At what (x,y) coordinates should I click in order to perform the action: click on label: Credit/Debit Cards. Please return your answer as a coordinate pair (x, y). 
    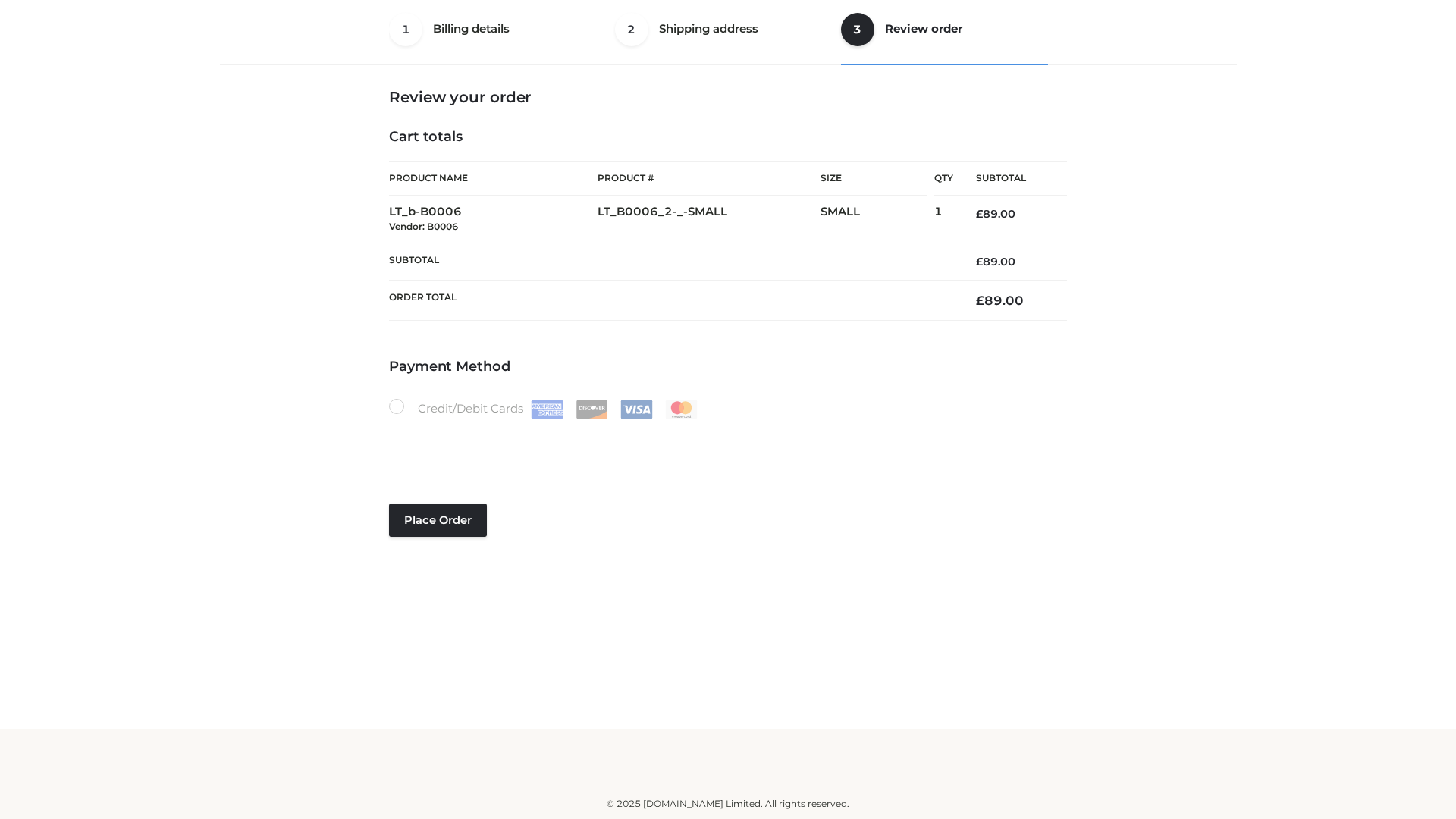
    Looking at the image, I should click on (544, 408).